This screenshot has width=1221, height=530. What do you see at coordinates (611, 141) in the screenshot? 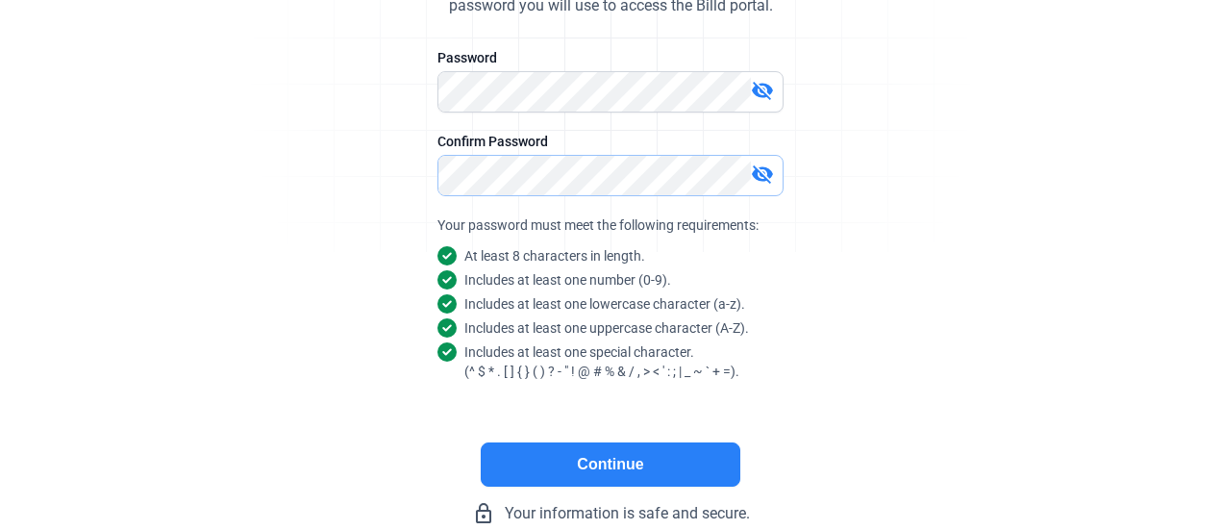
I see `div: Confirm Password` at bounding box center [611, 141].